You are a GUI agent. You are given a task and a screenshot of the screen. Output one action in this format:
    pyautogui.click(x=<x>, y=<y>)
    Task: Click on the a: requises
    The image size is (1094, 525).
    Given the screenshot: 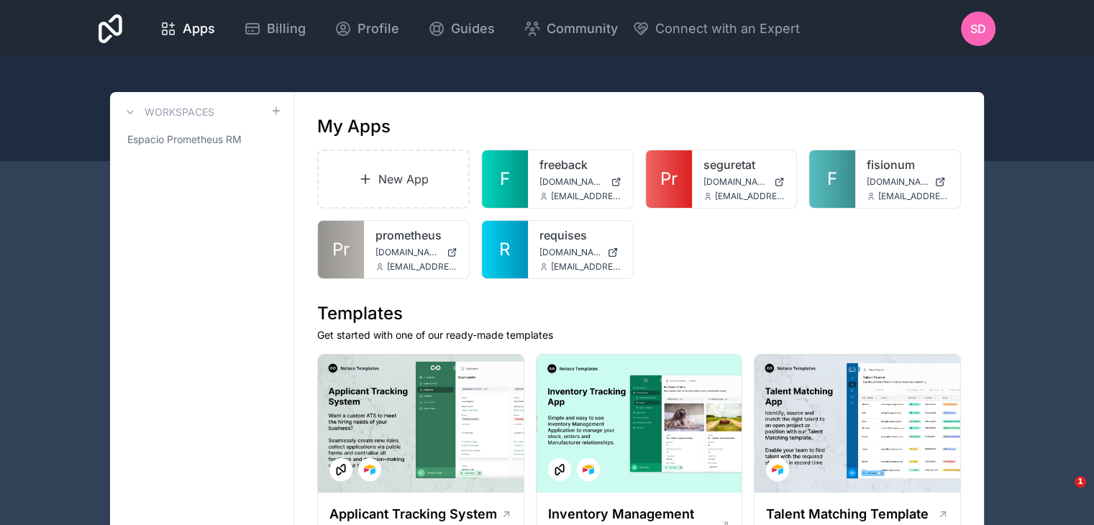 What is the action you would take?
    pyautogui.click(x=580, y=235)
    